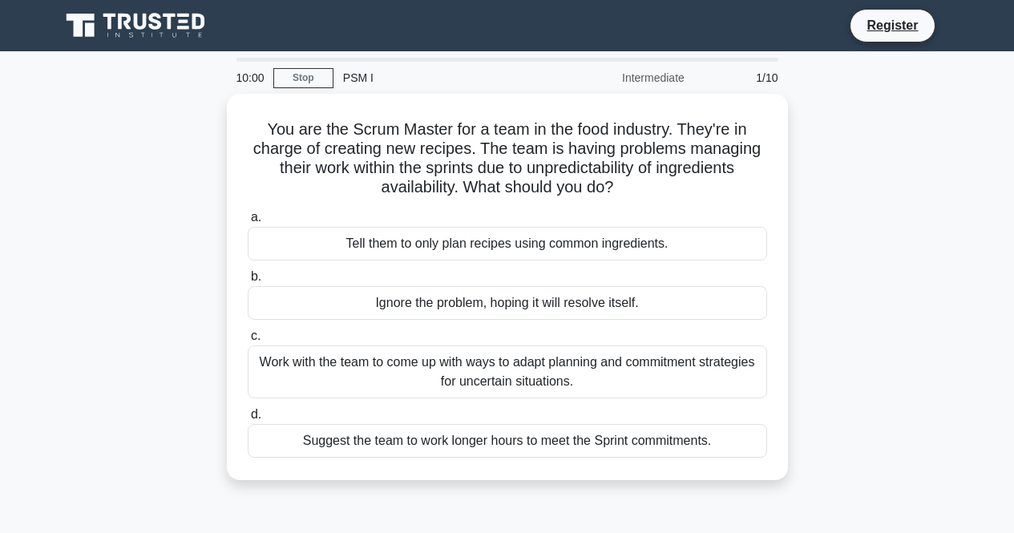  What do you see at coordinates (256, 216) in the screenshot?
I see `span: a.` at bounding box center [256, 216].